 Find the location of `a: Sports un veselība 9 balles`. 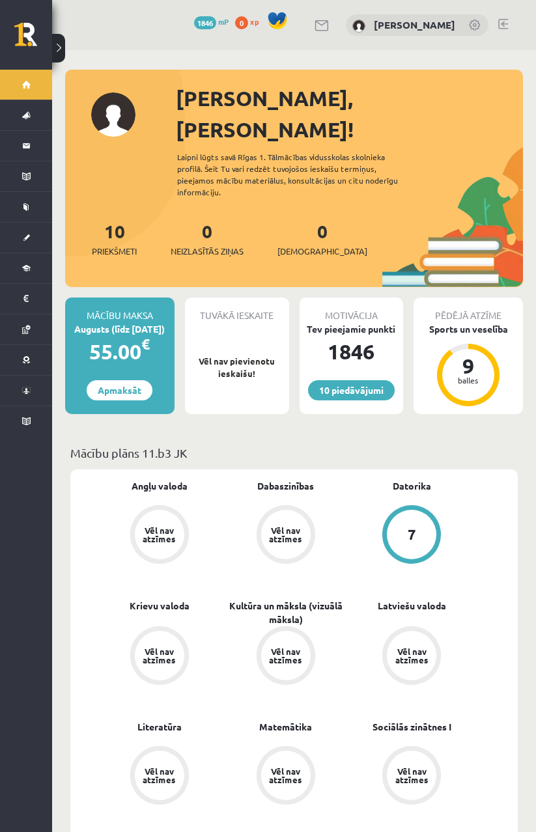

a: Sports un veselība 9 balles is located at coordinates (468, 365).